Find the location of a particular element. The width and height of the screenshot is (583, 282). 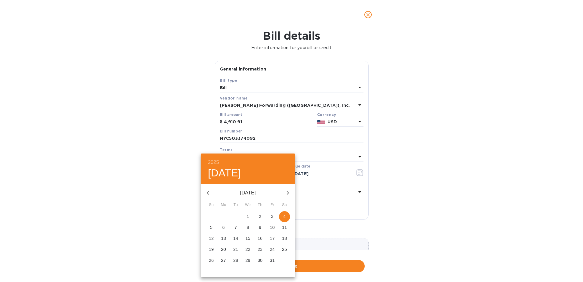

p: 18 is located at coordinates (284, 238).